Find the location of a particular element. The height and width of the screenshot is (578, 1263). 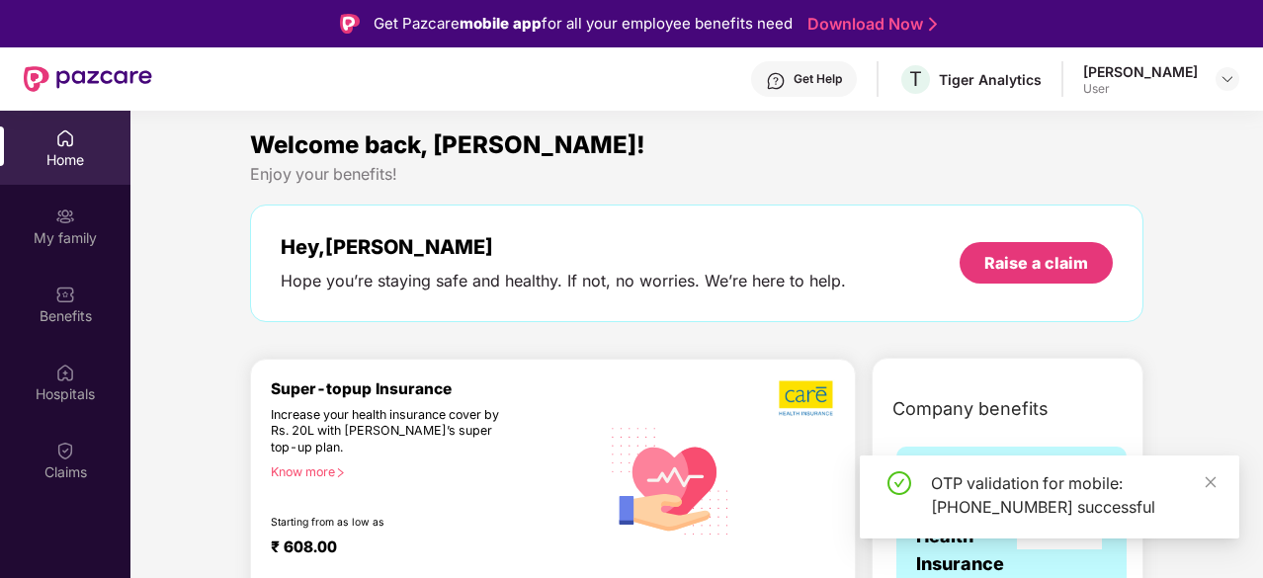

img: svg+xml;base64,PHN2ZyBpZD0iQ2xhaW0iIHhtbG5zPSJodHRwOi8vd3d3LnczLm9yZy8yMDAwL3N2ZyIgd2lkdGg9IjIwIi... is located at coordinates (65, 451).